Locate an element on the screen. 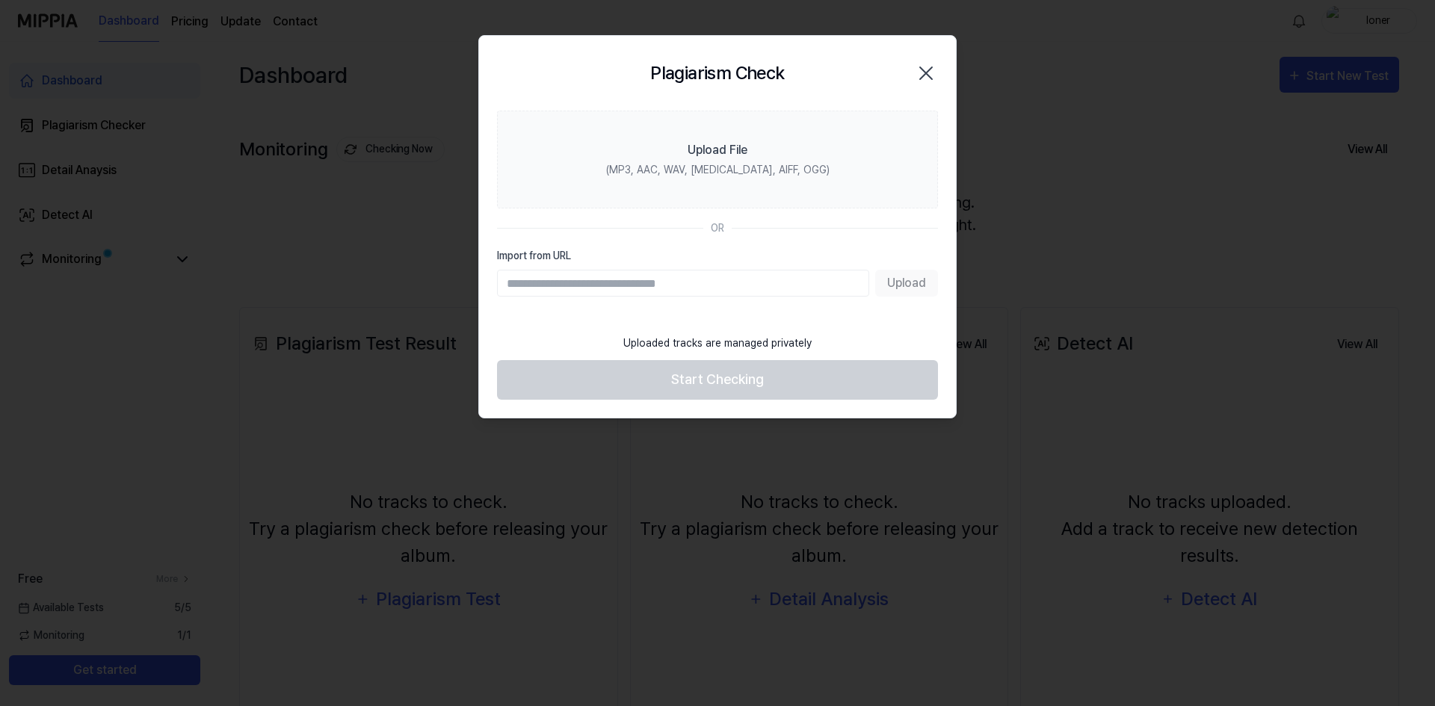 The width and height of the screenshot is (1435, 706). div: Upload File is located at coordinates (718, 150).